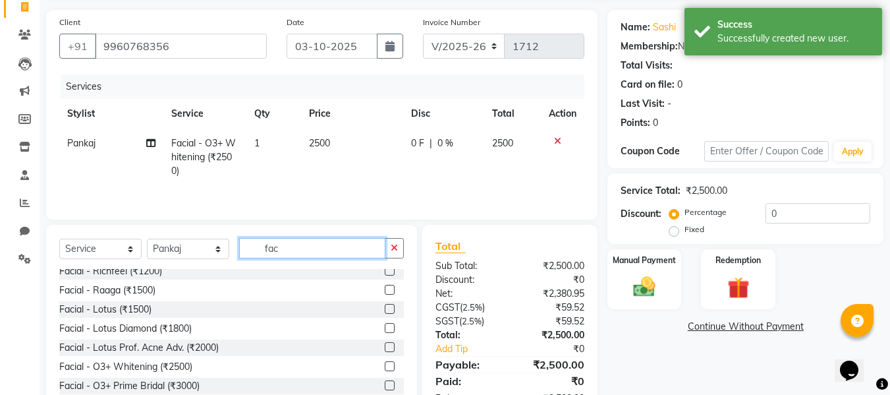  Describe the element at coordinates (447, 307) in the screenshot. I see `span: CGST` at that location.